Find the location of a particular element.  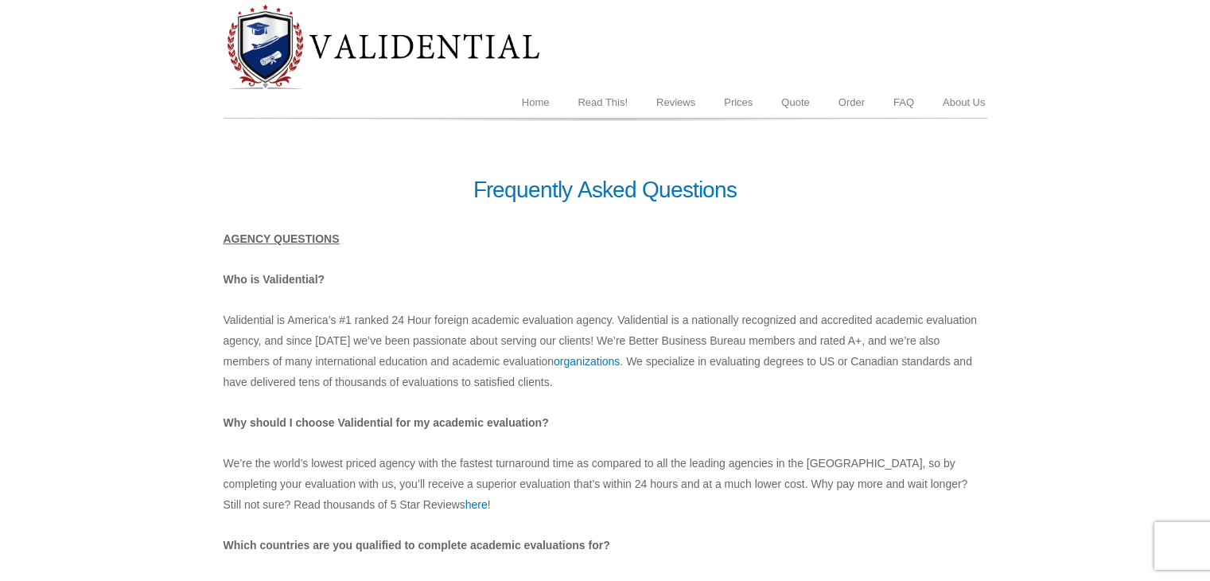

a: Order is located at coordinates (851, 103).